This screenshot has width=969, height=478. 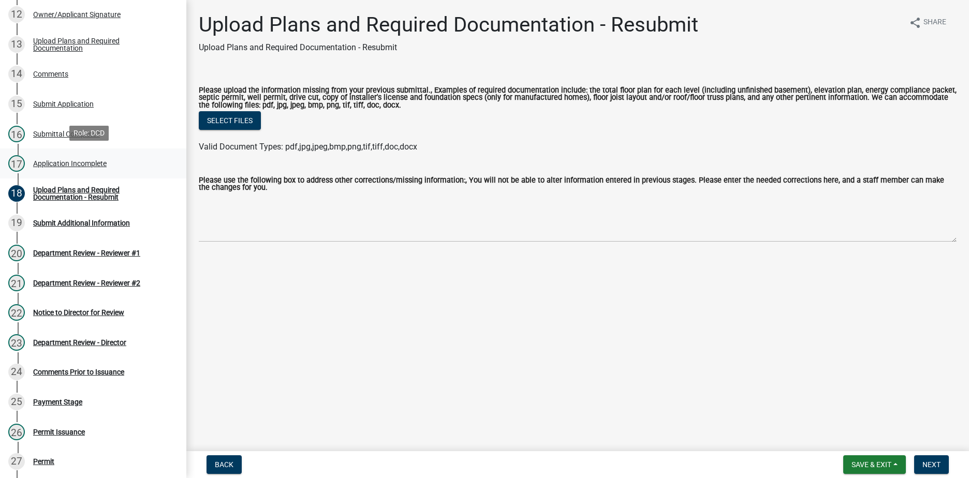 What do you see at coordinates (17, 253) in the screenshot?
I see `div: 20` at bounding box center [17, 253].